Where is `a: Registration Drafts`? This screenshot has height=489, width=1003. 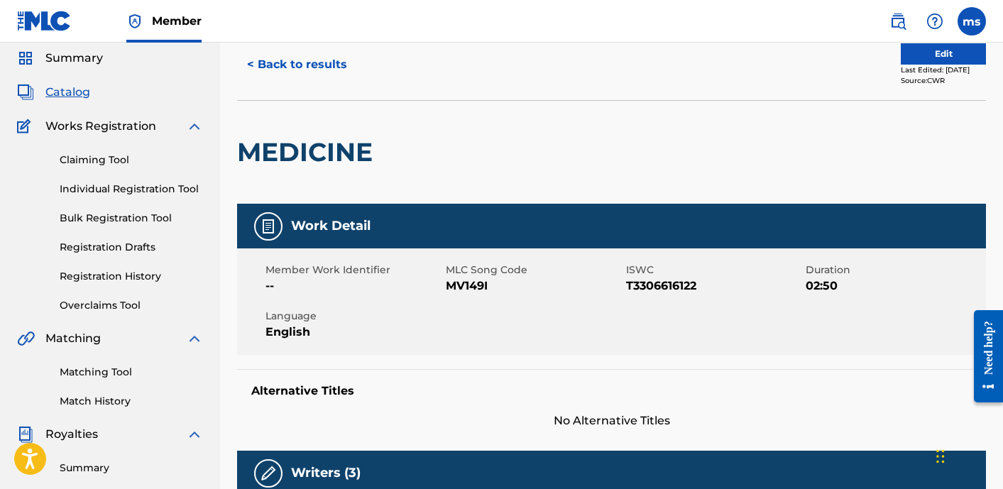 a: Registration Drafts is located at coordinates (131, 247).